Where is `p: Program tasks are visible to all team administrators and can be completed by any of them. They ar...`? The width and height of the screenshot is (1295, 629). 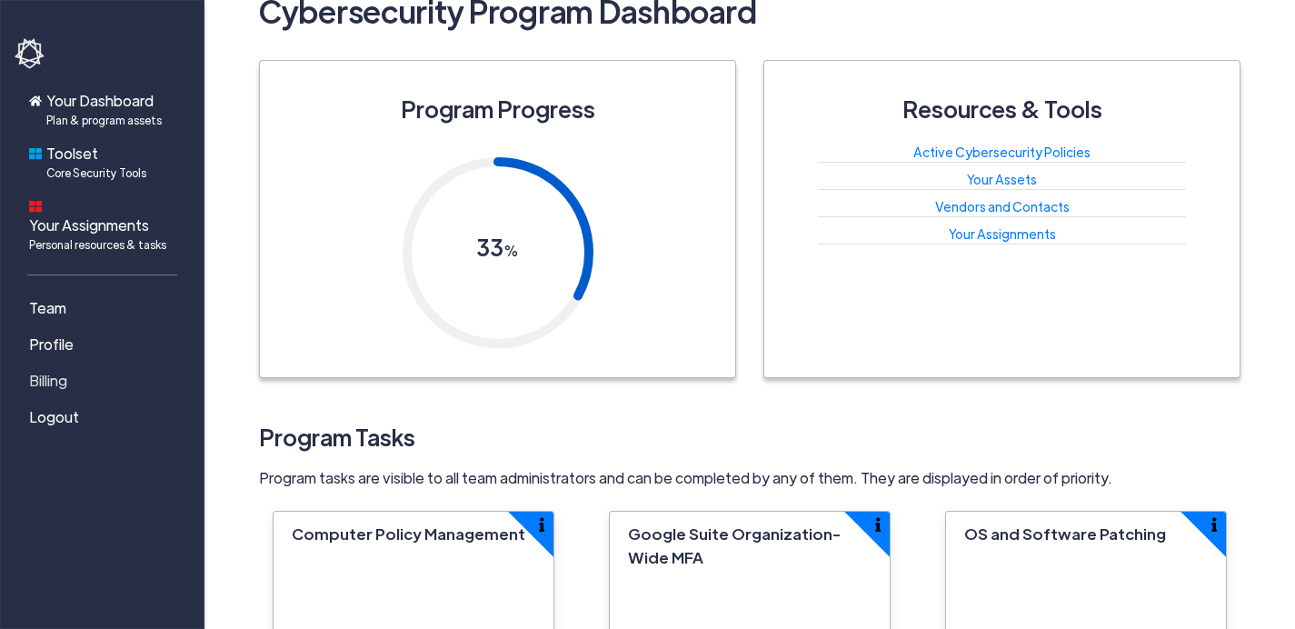 p: Program tasks are visible to all team administrators and can be completed by any of them. They ar... is located at coordinates (750, 478).